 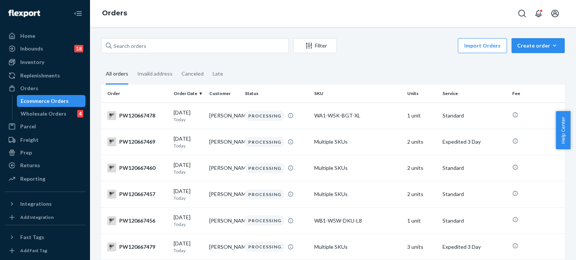 I want to click on div: Reporting, so click(x=33, y=179).